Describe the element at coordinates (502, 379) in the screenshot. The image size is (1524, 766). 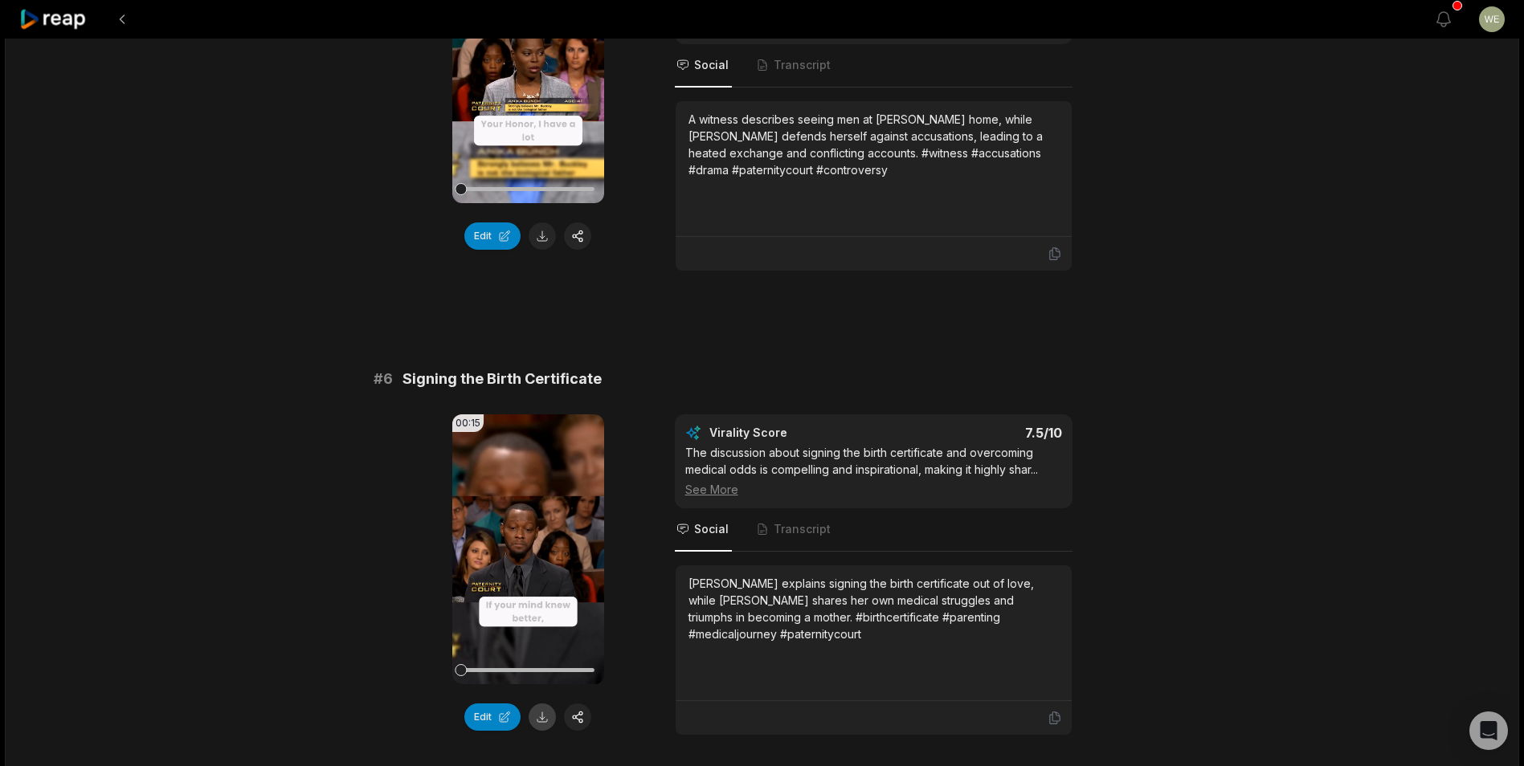
I see `span: Signing the Birth Certificate` at that location.